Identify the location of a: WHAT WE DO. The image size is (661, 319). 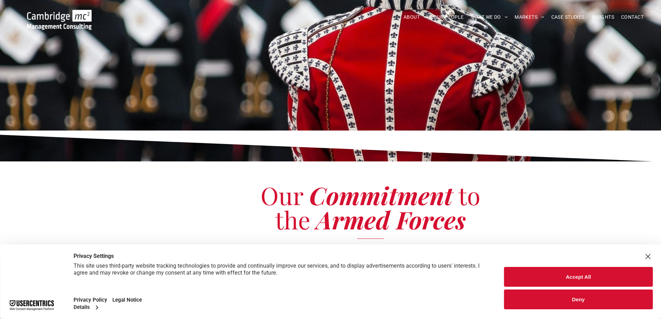
(489, 17).